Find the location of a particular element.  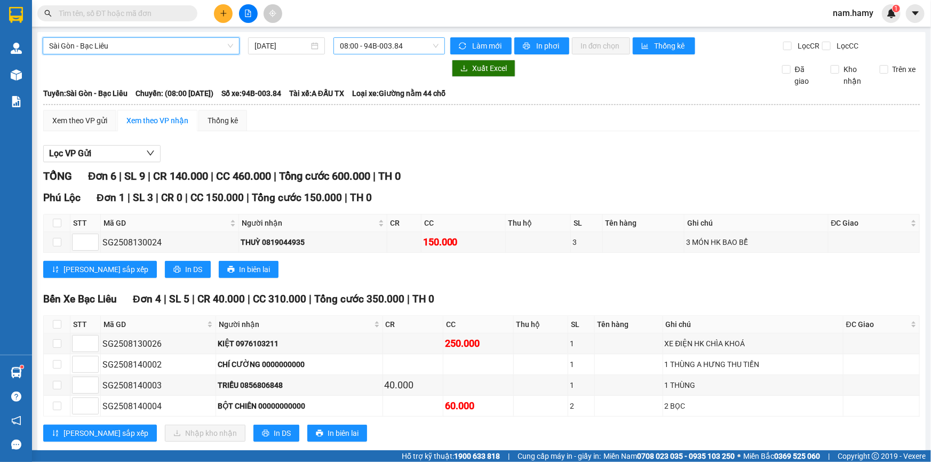

span: Lọc CC is located at coordinates (846, 46).